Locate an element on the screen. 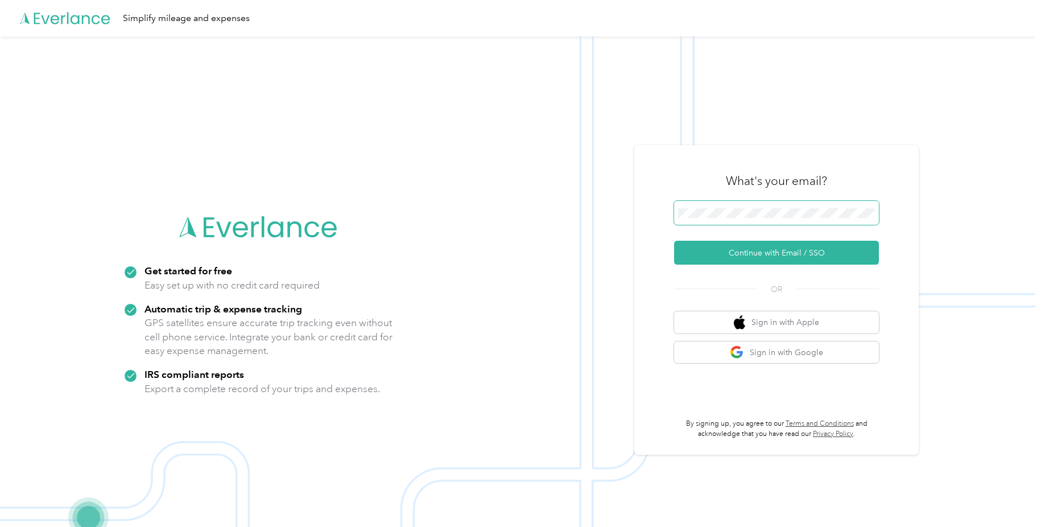  strong: Automatic trip & expense tracking is located at coordinates (223, 308).